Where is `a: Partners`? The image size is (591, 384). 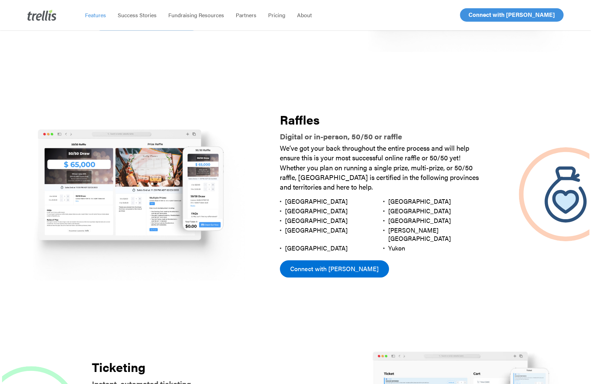 a: Partners is located at coordinates (246, 15).